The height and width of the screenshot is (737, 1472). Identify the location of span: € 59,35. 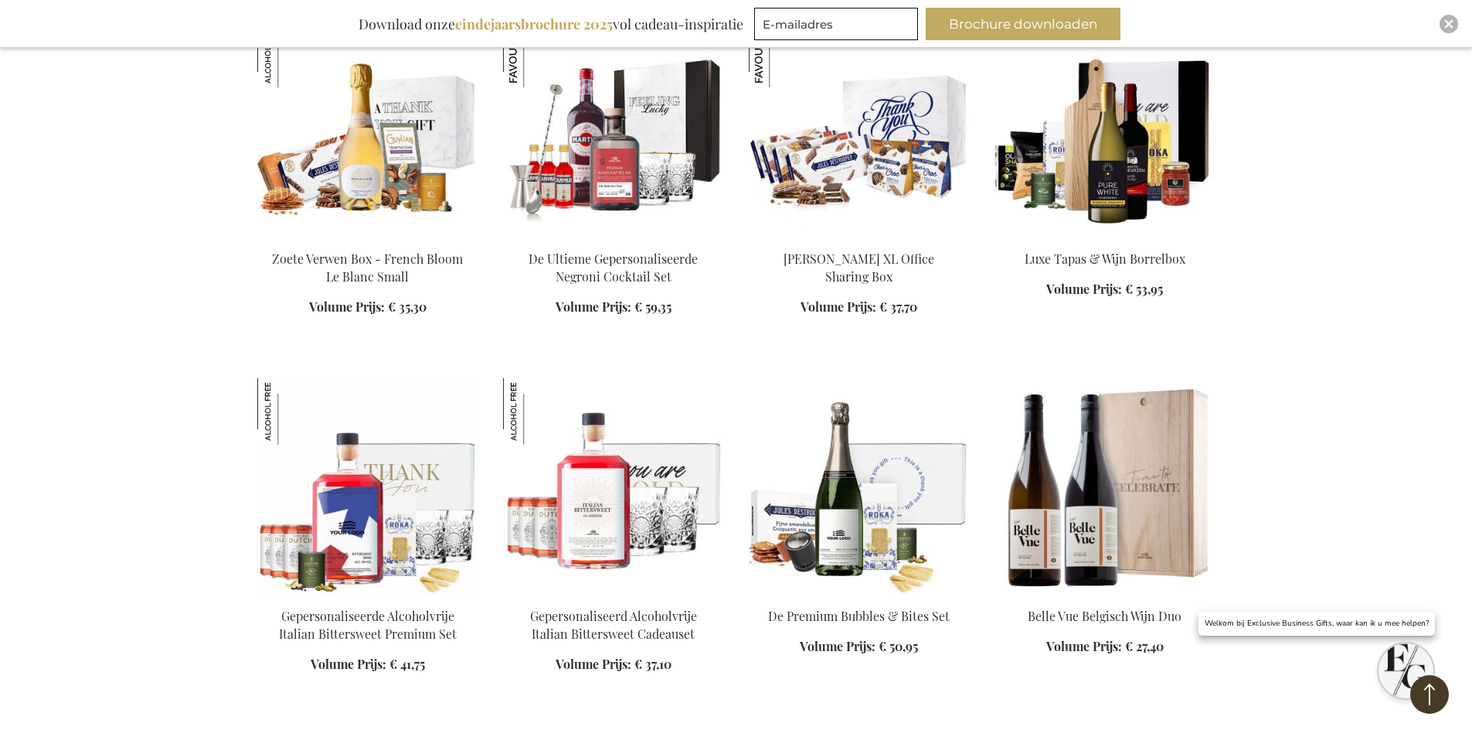
(653, 306).